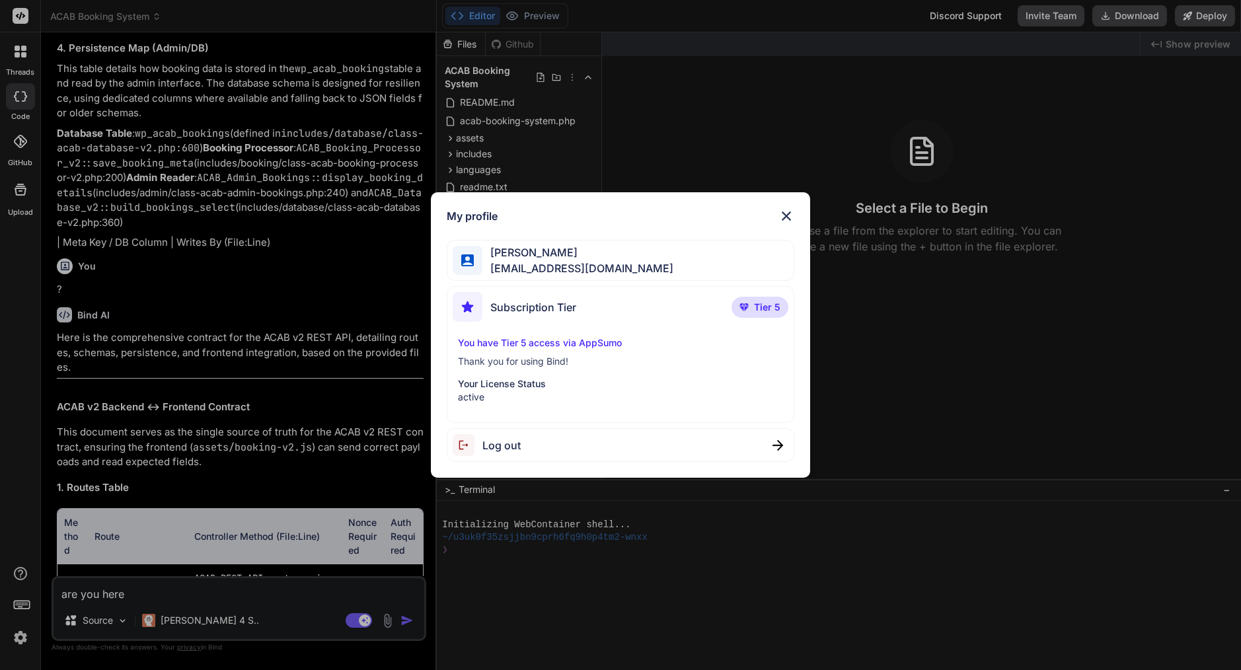  I want to click on img: premium, so click(744, 307).